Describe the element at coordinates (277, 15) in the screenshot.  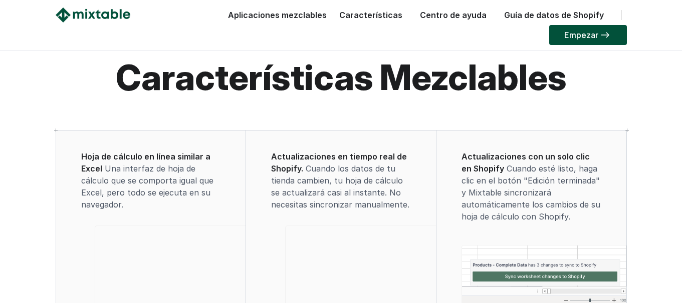
I see `font: Aplicaciones mezclables` at that location.